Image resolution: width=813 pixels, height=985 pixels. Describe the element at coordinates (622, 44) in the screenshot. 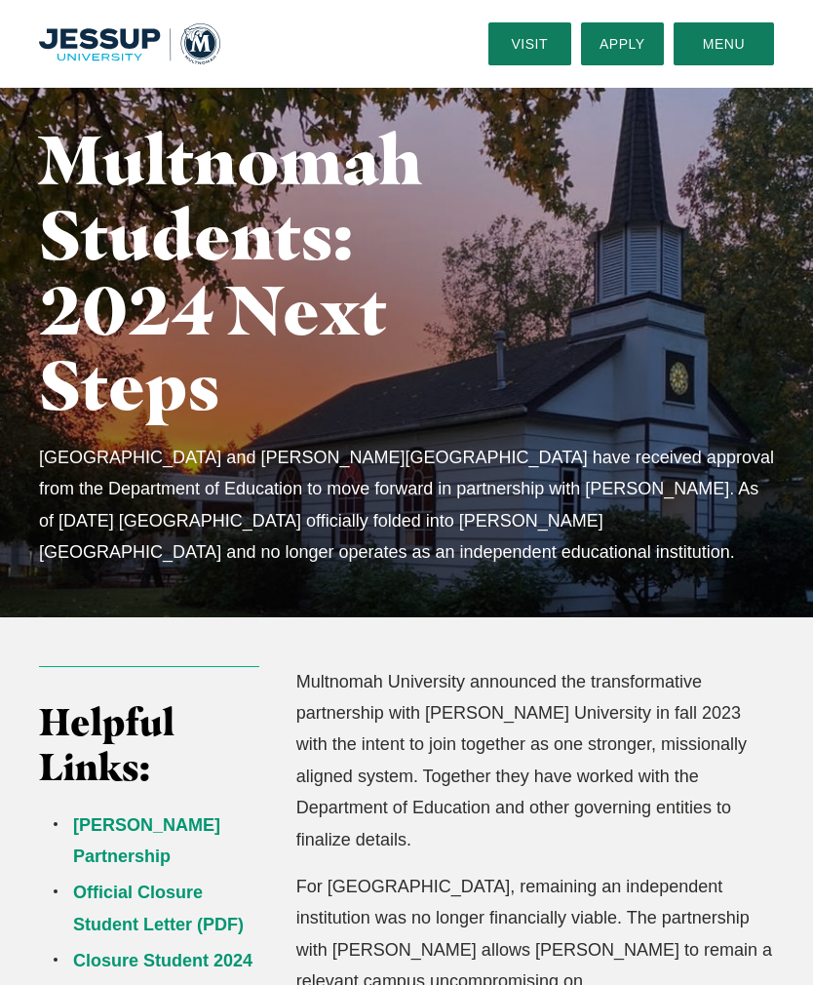

I see `a: Apply` at that location.